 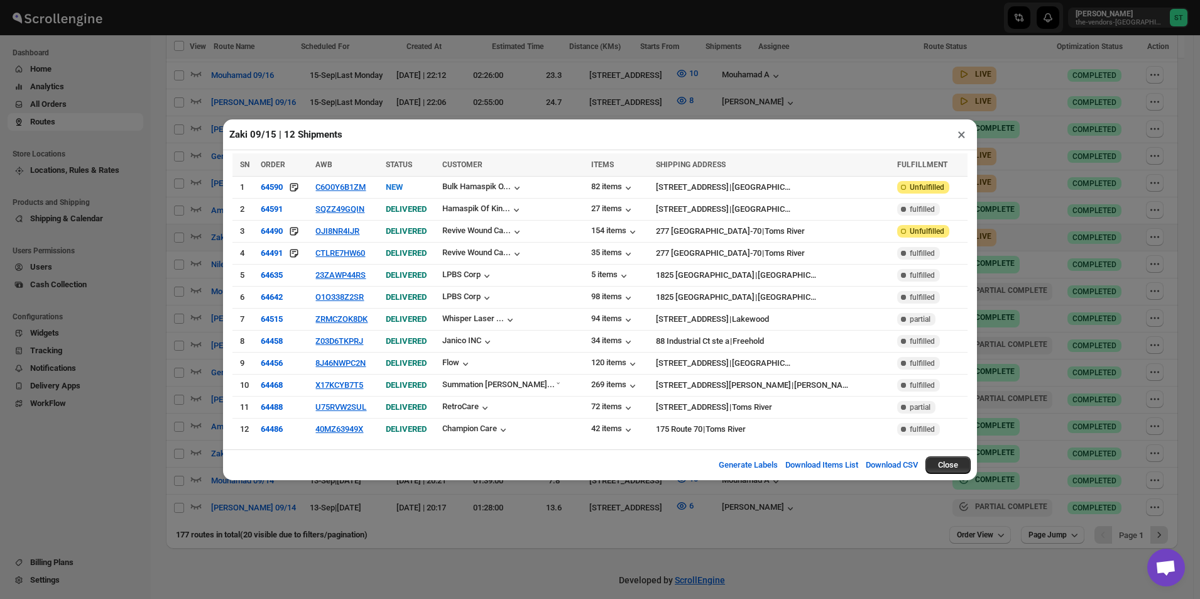 I want to click on button: 94 items, so click(x=613, y=320).